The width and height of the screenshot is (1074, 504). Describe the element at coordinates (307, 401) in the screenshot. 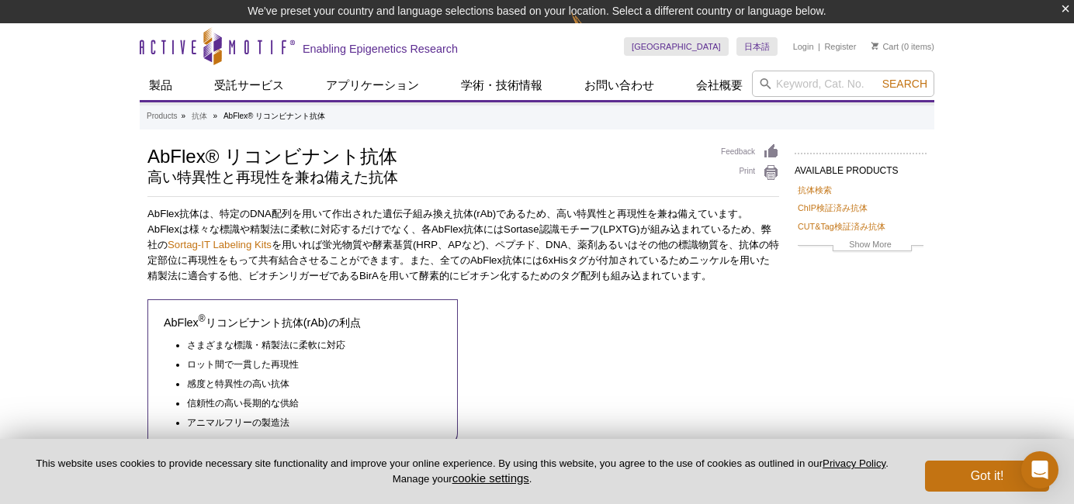

I see `li: 信頼性の高い長期的な供給` at that location.